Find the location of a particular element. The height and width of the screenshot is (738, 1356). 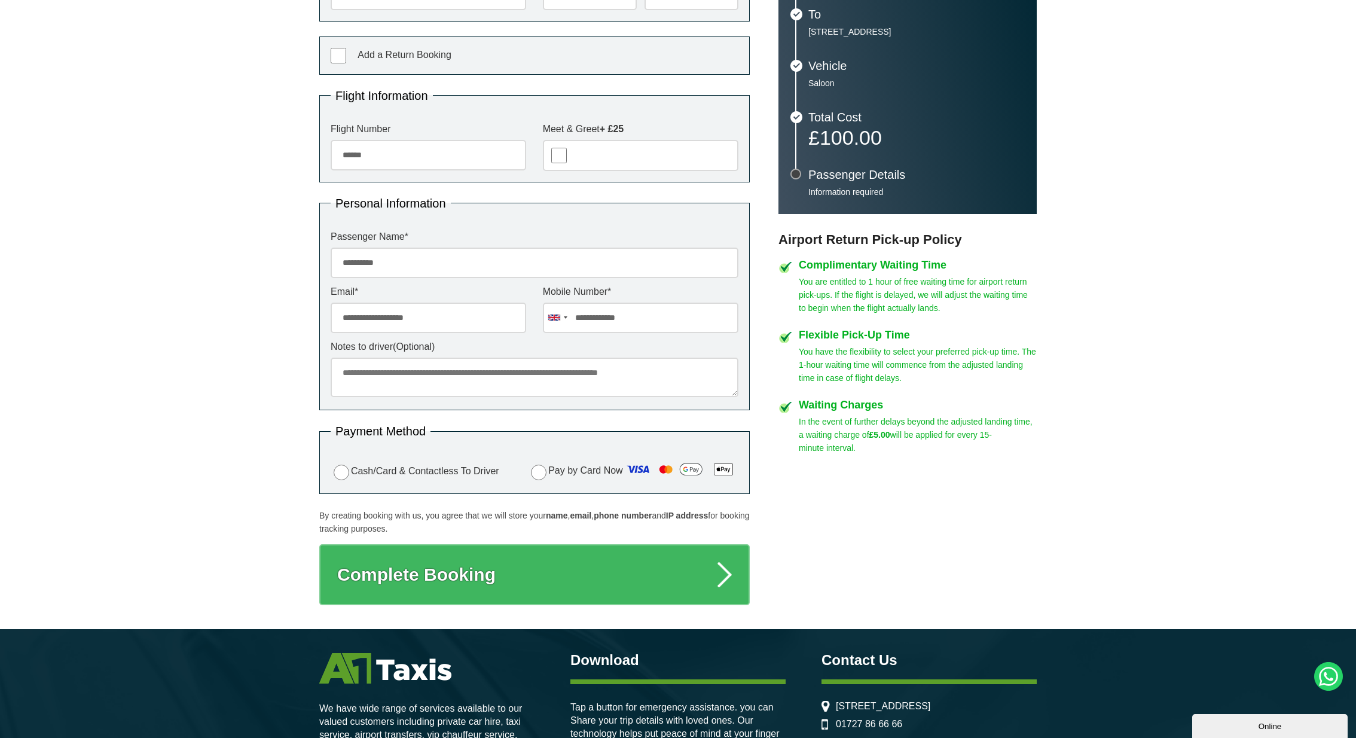

h4: Complimentary Waiting Time is located at coordinates (918, 265).